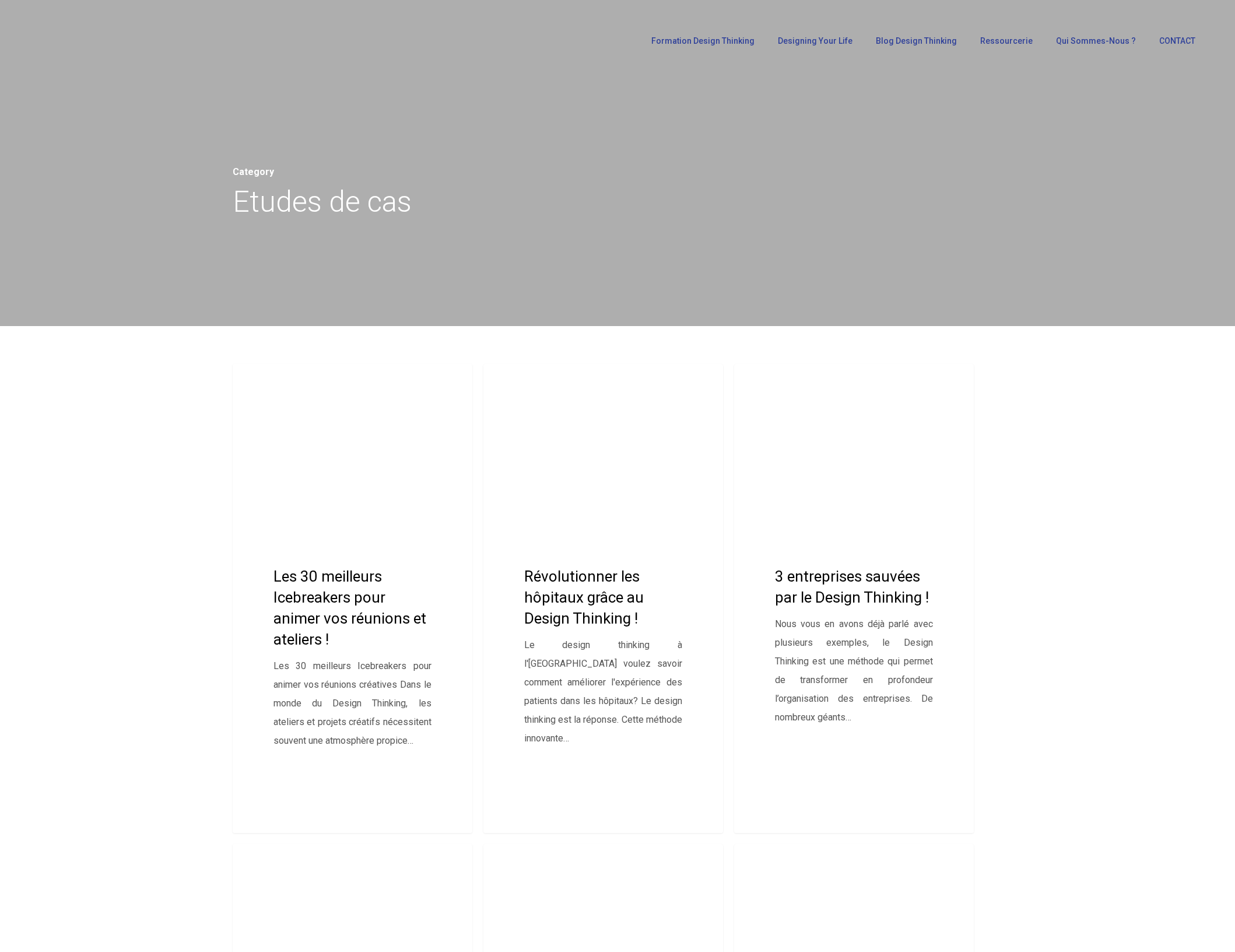 Image resolution: width=1235 pixels, height=952 pixels. Describe the element at coordinates (1177, 41) in the screenshot. I see `span: CONTACT` at that location.